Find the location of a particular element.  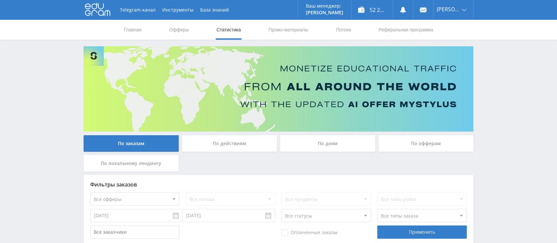

a: Офферы is located at coordinates (179, 30).